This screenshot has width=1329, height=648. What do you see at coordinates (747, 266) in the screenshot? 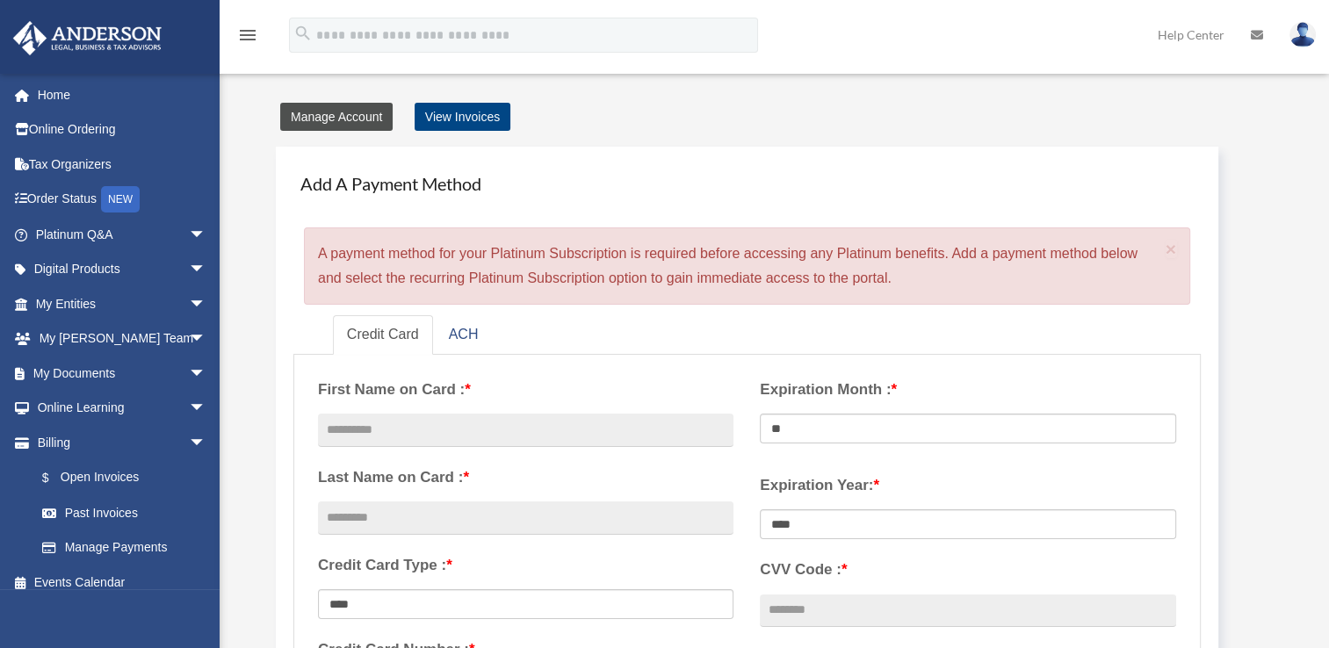
I see `div: A payment method for your Platinum Subscription is required before accessing any Platinum benefit...` at bounding box center [747, 266].